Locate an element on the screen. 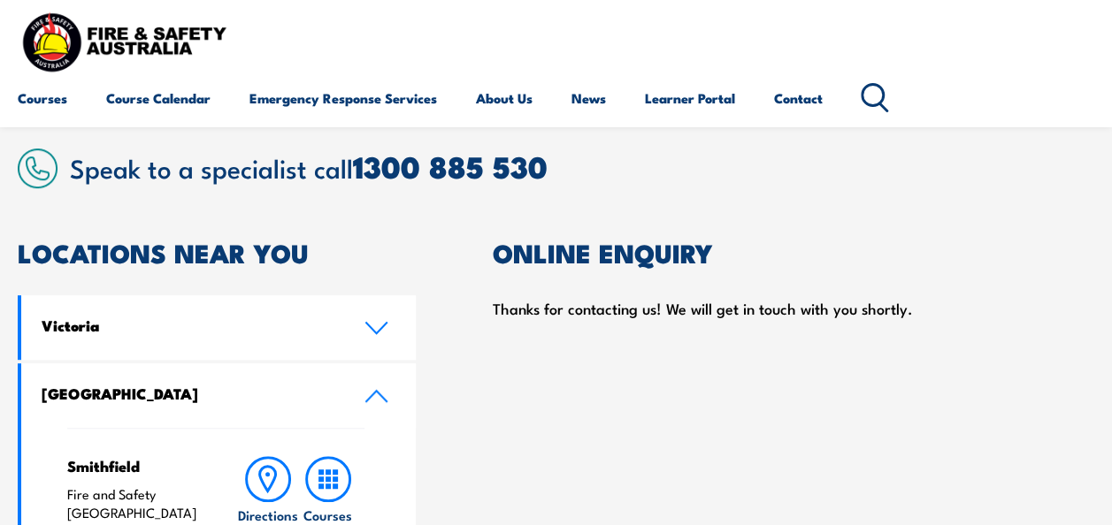  h6: Directions is located at coordinates (268, 515).